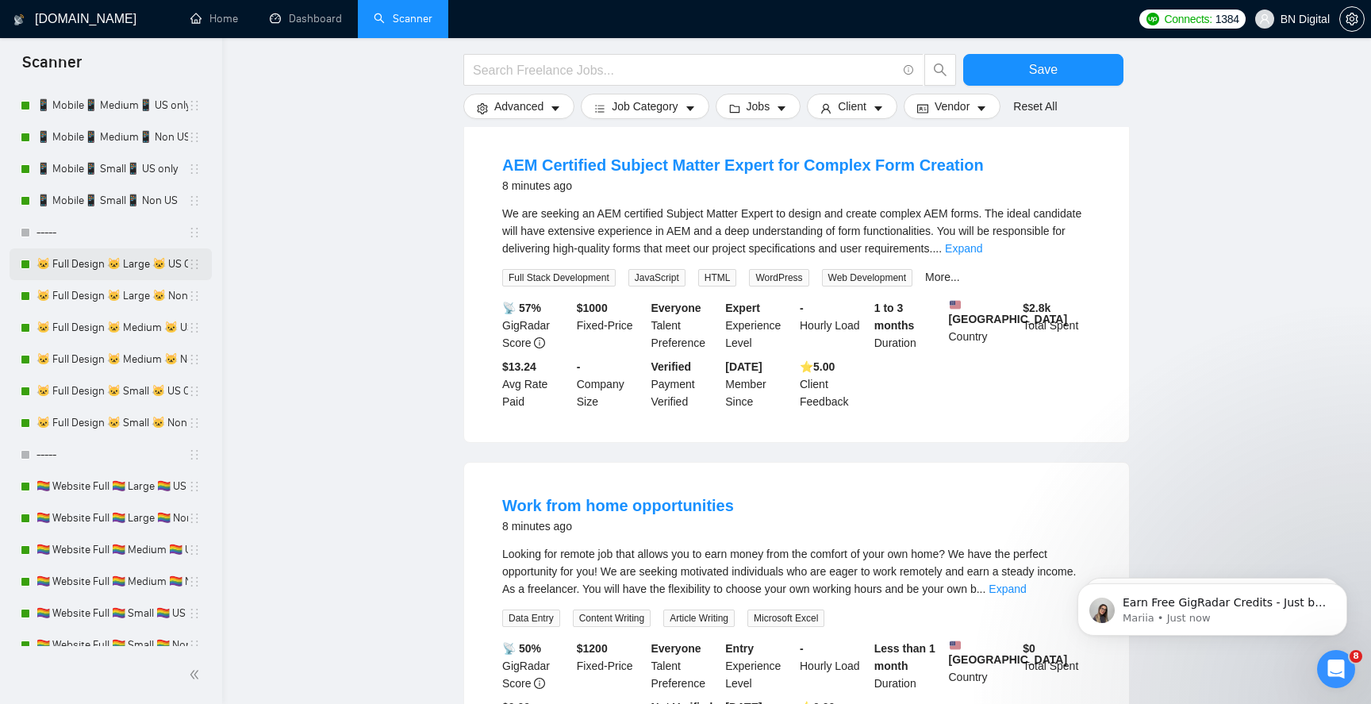  What do you see at coordinates (1188, 19) in the screenshot?
I see `span: Connects:` at bounding box center [1188, 19].